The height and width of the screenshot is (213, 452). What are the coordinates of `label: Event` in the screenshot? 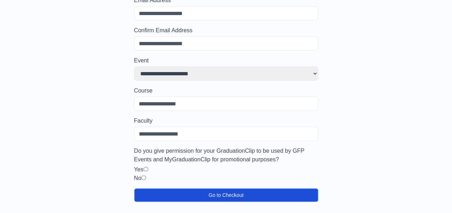 It's located at (226, 61).